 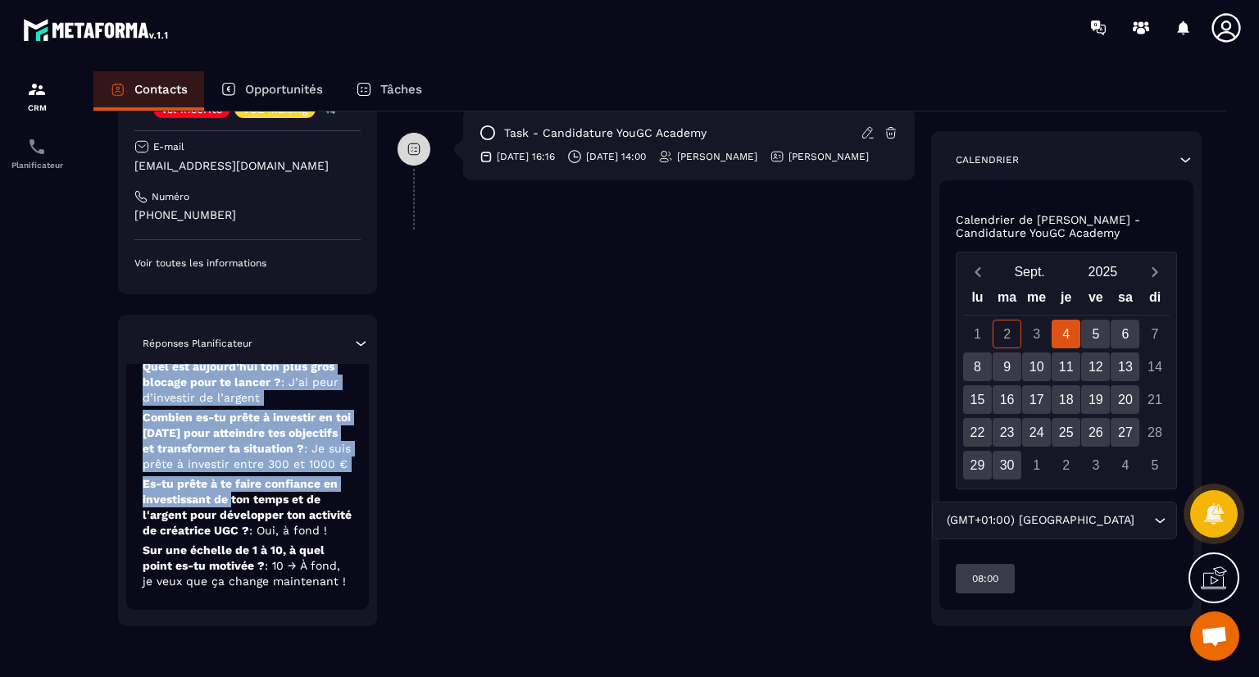 What do you see at coordinates (605, 133) in the screenshot?
I see `p: task - Candidature YouGC Academy` at bounding box center [605, 133].